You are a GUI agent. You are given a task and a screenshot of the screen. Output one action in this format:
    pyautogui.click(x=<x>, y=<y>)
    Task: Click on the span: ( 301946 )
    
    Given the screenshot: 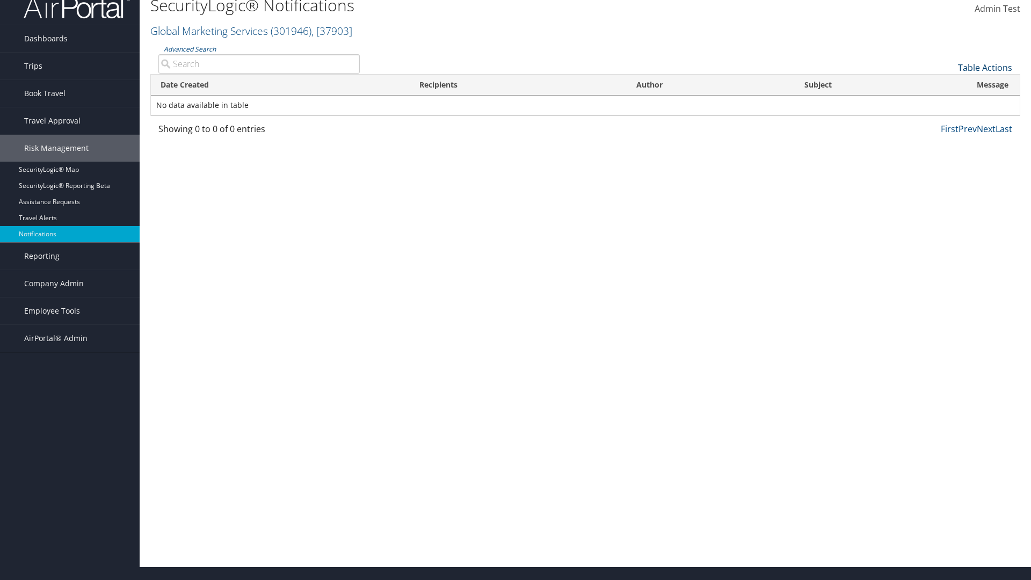 What is the action you would take?
    pyautogui.click(x=291, y=31)
    